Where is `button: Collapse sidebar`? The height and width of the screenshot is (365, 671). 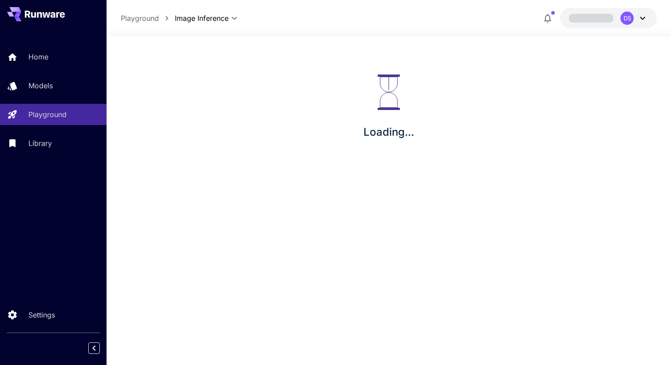
button: Collapse sidebar is located at coordinates (94, 348).